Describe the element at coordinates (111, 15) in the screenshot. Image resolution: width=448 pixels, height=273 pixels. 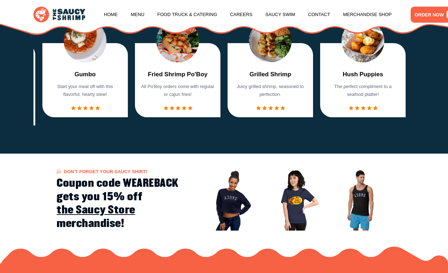
I see `a: Home` at that location.